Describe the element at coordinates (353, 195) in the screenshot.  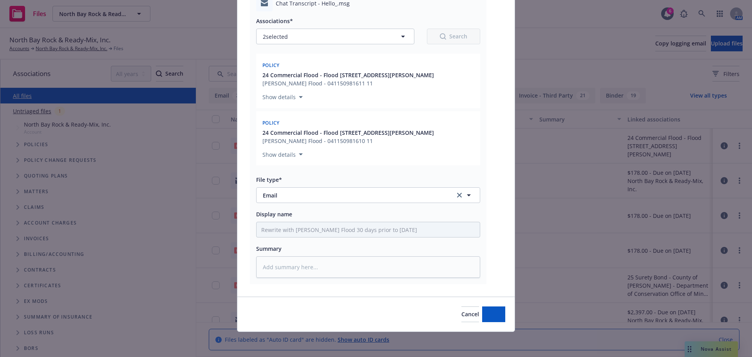
I see `span: Email` at that location.